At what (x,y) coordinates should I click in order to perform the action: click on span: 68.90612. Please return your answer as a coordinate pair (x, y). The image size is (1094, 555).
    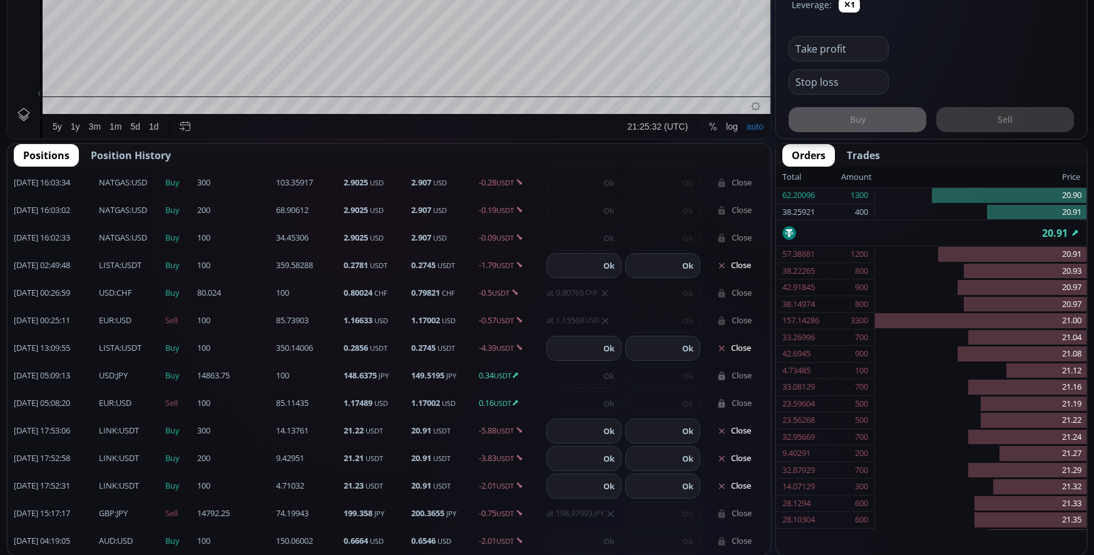
    Looking at the image, I should click on (308, 210).